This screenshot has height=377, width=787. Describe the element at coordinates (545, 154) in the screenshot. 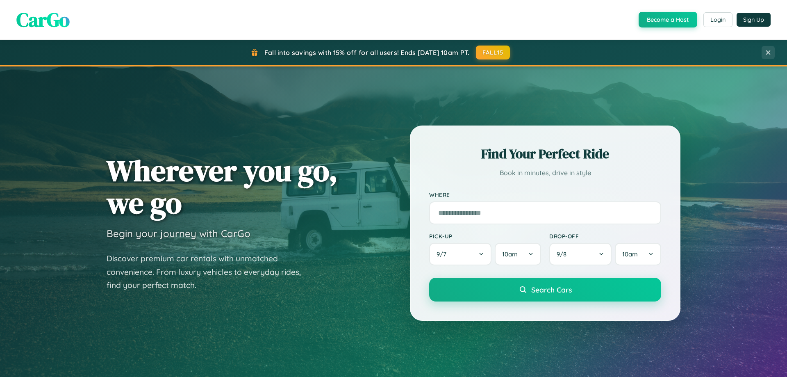

I see `h2: Find Your Perfect Ride` at that location.